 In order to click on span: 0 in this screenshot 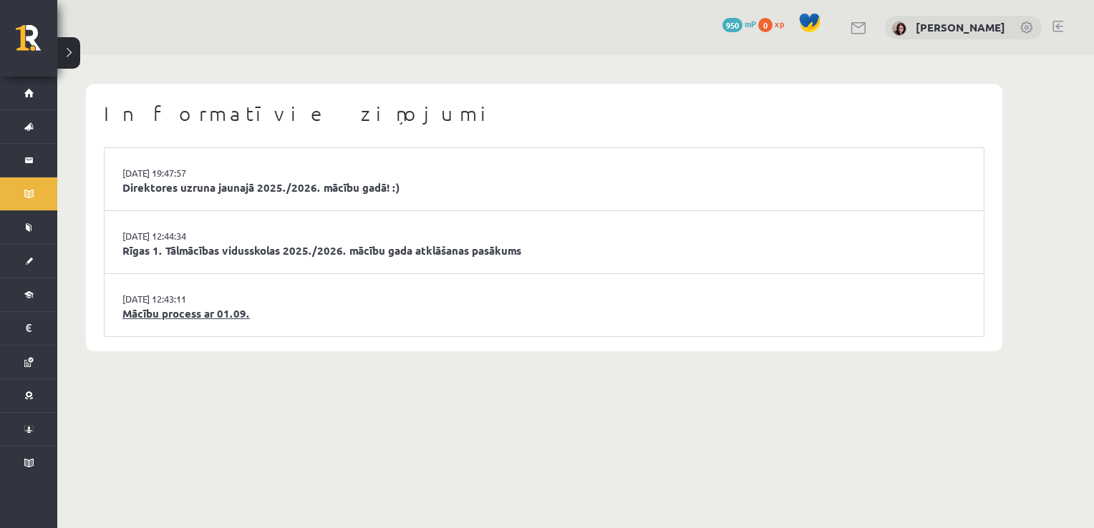, I will do `click(765, 25)`.